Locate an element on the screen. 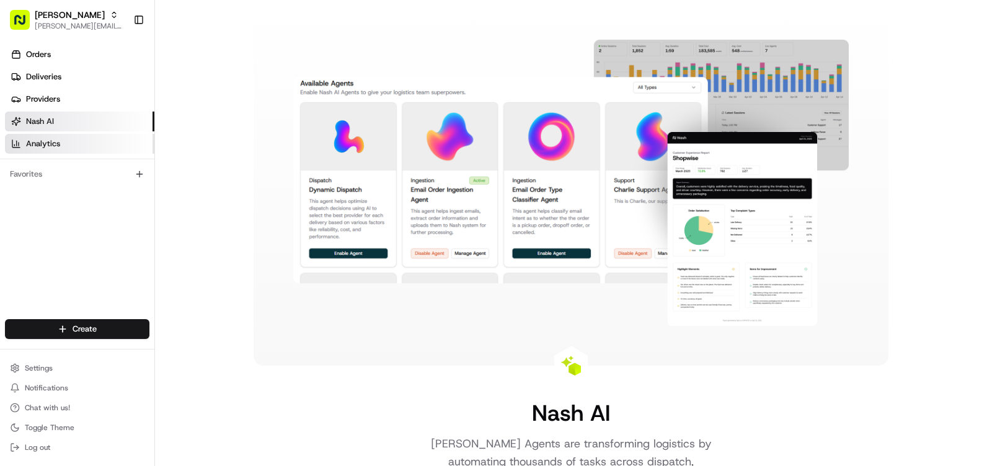 The width and height of the screenshot is (987, 466). a: 💻API Documentation is located at coordinates (152, 186).